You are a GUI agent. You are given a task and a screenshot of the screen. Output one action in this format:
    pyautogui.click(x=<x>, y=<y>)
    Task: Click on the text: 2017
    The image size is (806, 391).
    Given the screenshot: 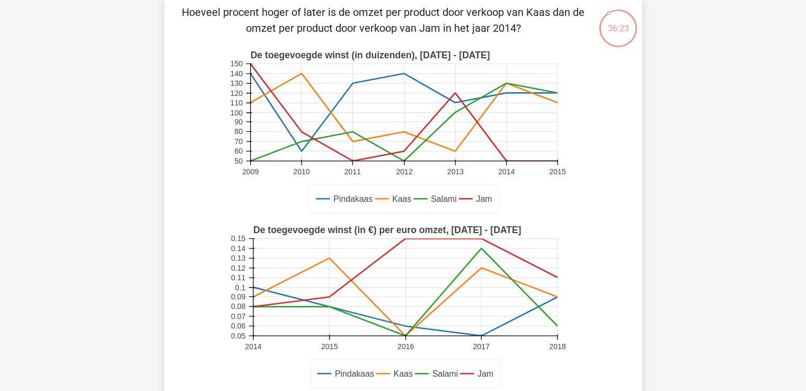 What is the action you would take?
    pyautogui.click(x=480, y=346)
    